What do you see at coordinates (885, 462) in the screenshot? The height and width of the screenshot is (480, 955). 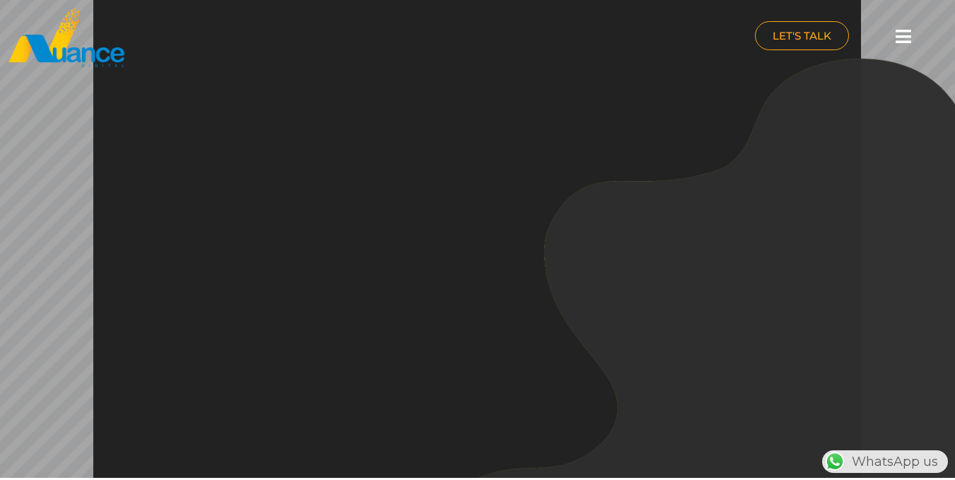 I see `a: WhatsAppWhatsApp us` at bounding box center [885, 462].